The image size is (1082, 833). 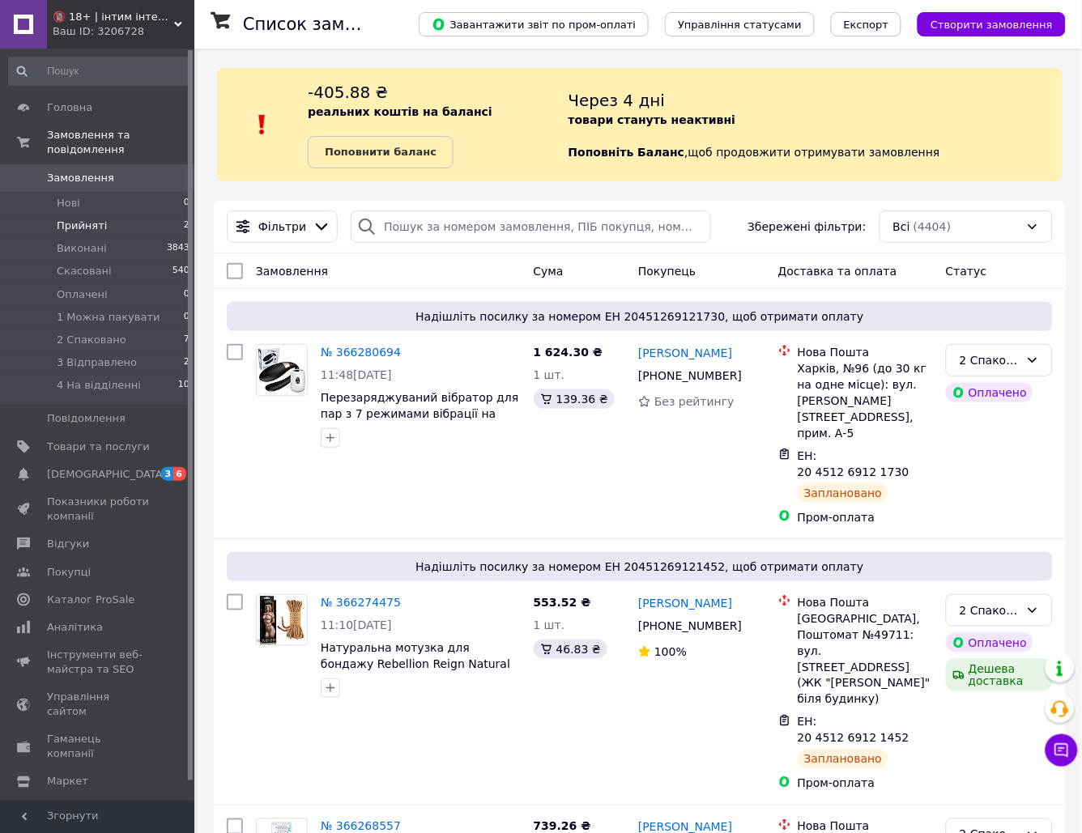 I want to click on button: Управління статусами, so click(x=740, y=24).